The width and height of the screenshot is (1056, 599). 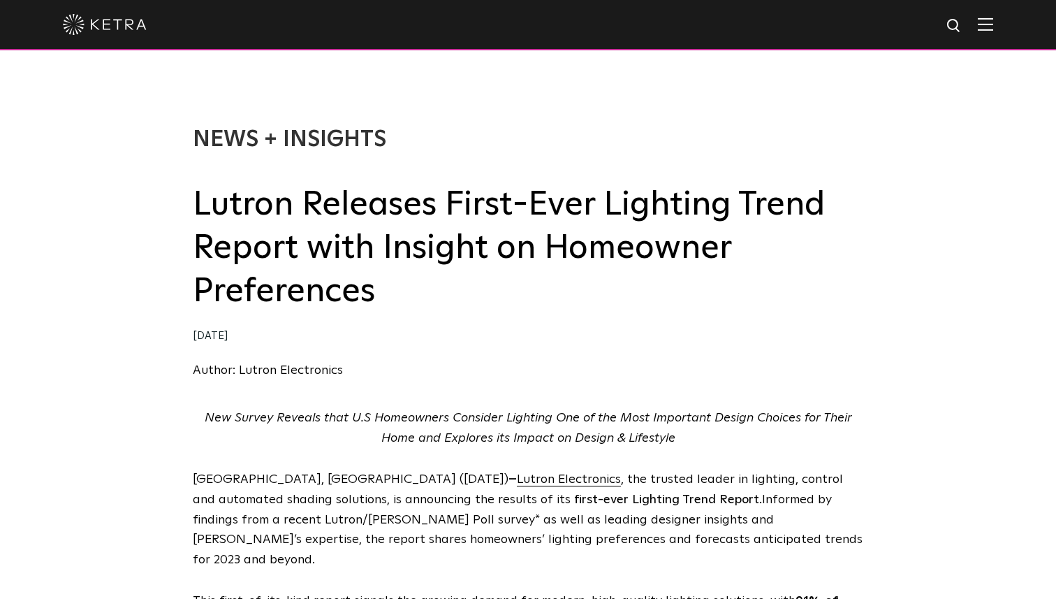 I want to click on h2: Lutron Releases First-Ever Lighting Trend Report with Insight on Homeowner Preferences, so click(x=528, y=248).